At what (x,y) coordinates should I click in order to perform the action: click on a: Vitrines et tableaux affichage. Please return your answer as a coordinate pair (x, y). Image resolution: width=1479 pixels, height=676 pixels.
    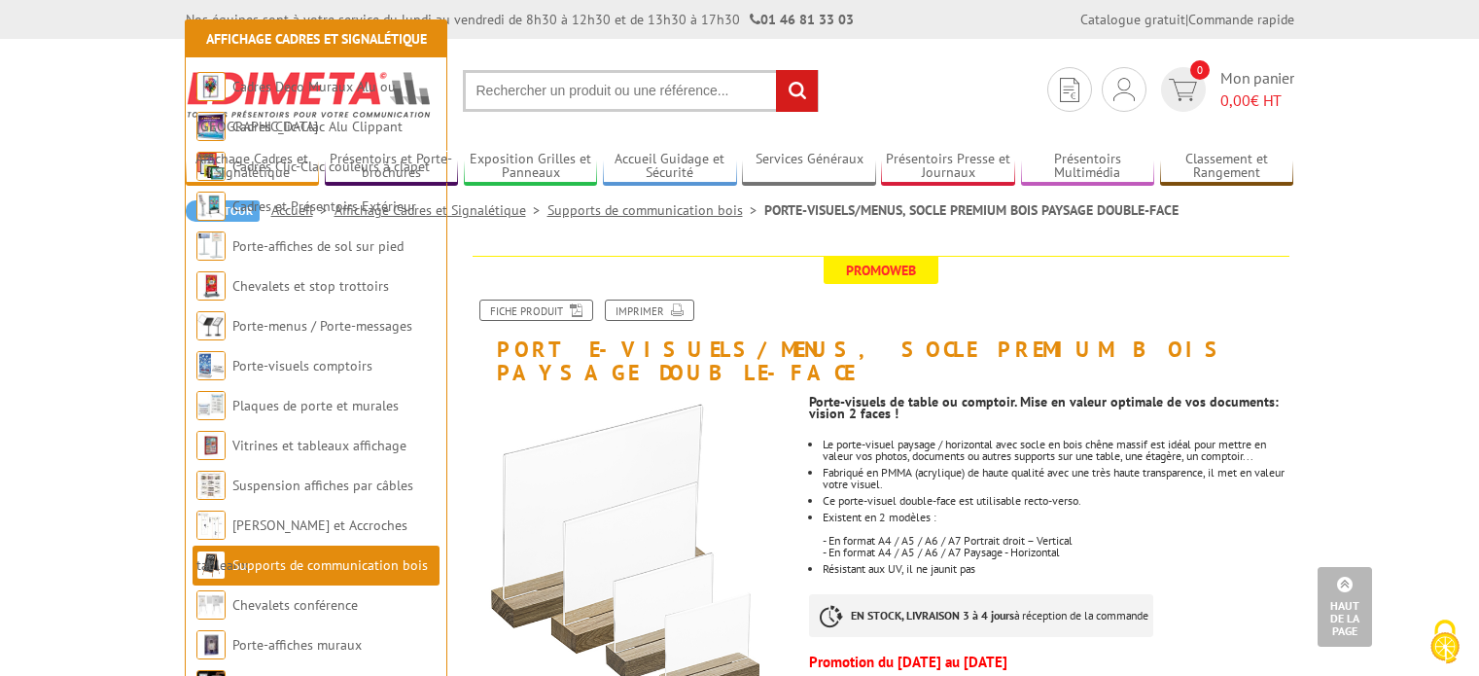
    Looking at the image, I should click on (319, 445).